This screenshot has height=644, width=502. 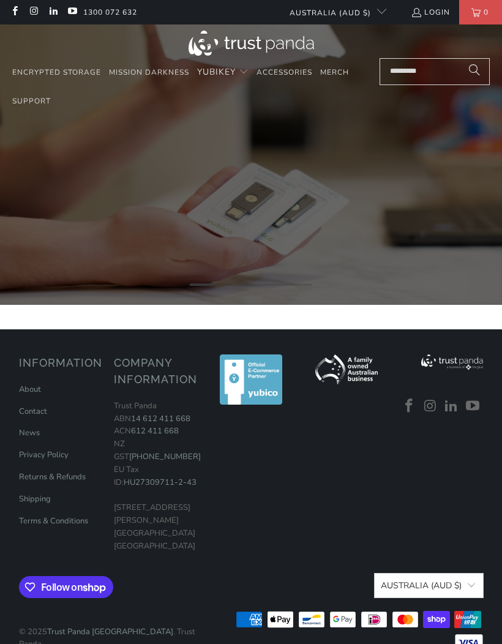 What do you see at coordinates (431, 12) in the screenshot?
I see `a: Login` at bounding box center [431, 12].